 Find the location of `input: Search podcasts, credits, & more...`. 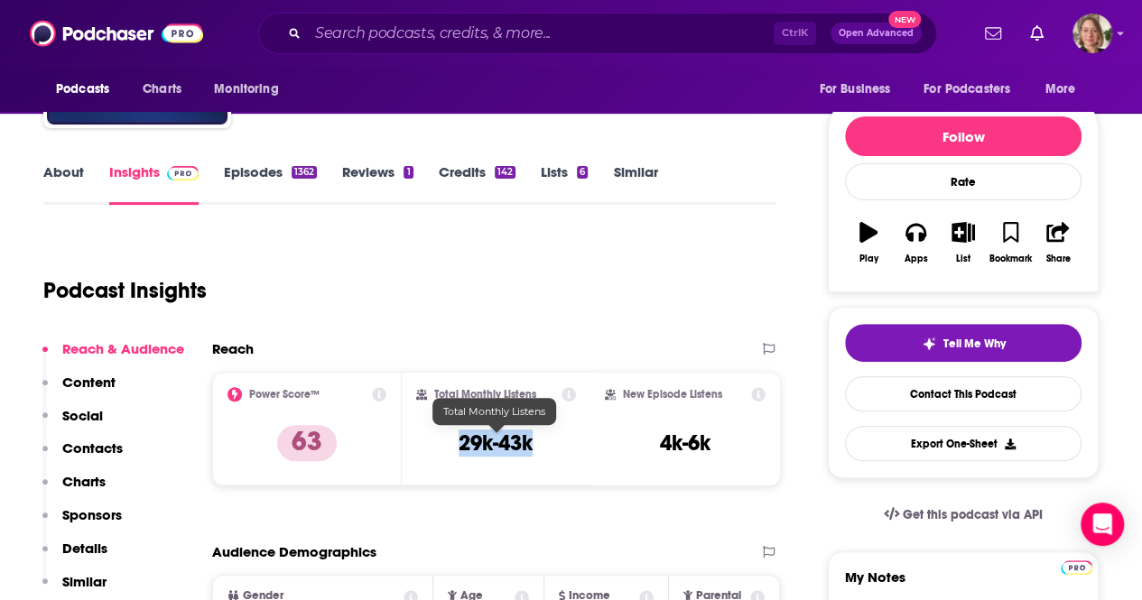

input: Search podcasts, credits, & more... is located at coordinates (541, 33).